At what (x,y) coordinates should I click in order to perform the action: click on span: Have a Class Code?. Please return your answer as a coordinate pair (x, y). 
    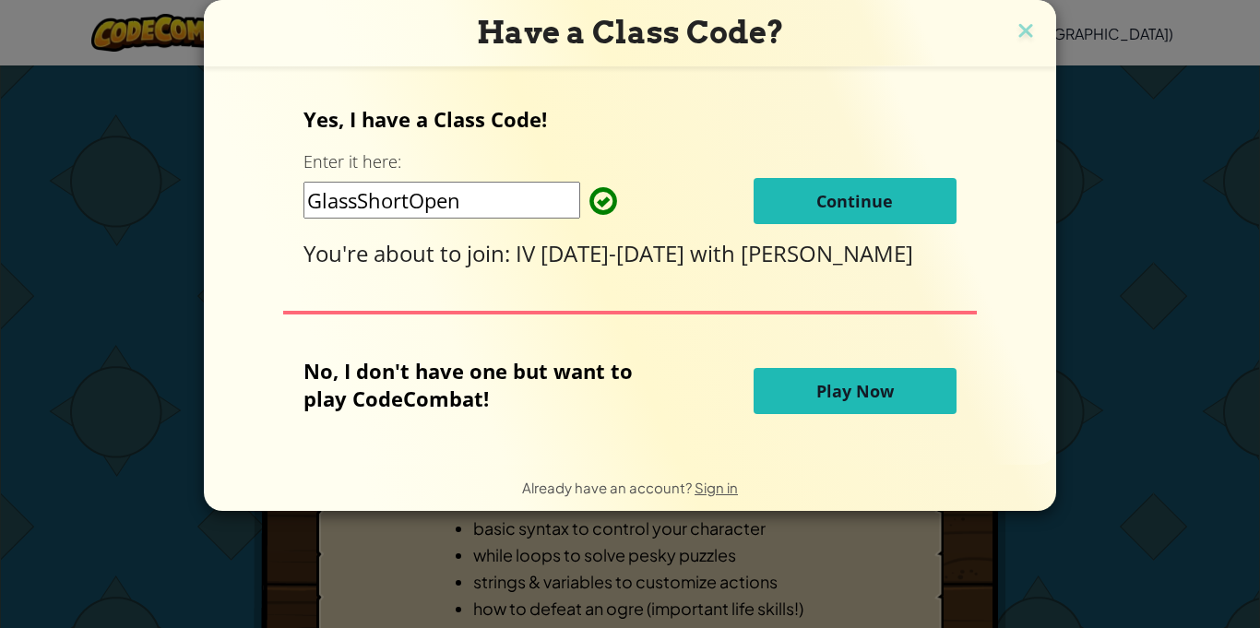
    Looking at the image, I should click on (630, 32).